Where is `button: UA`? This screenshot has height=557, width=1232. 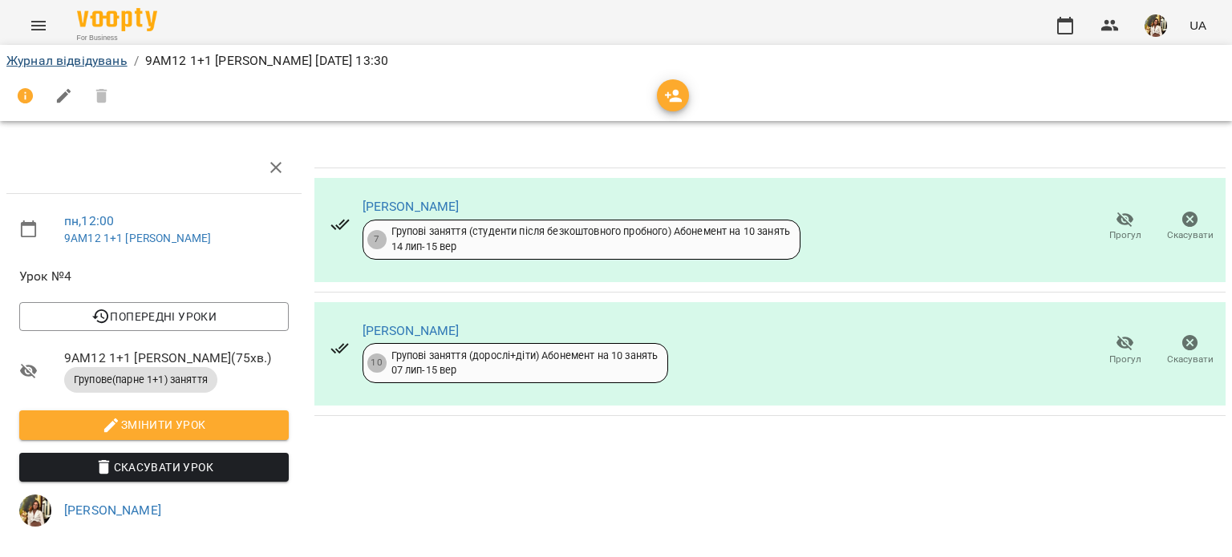 button: UA is located at coordinates (1197, 25).